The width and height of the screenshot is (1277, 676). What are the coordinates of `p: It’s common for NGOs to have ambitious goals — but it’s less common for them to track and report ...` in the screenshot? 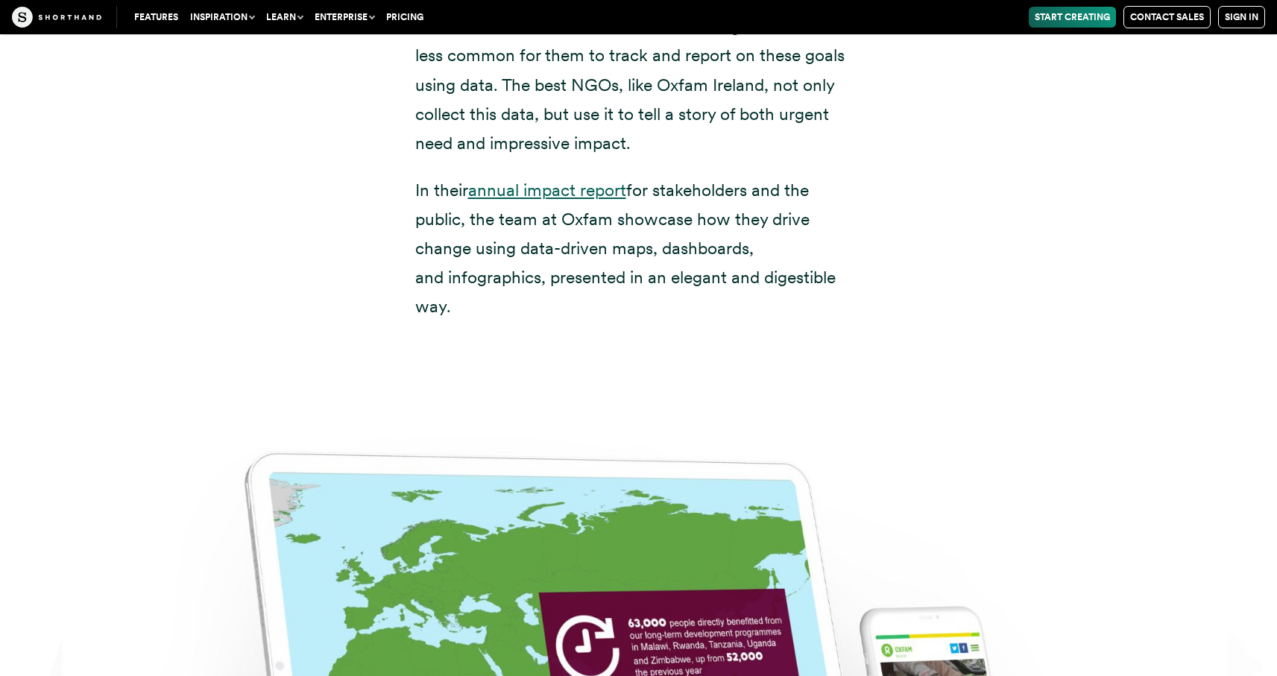 It's located at (639, 84).